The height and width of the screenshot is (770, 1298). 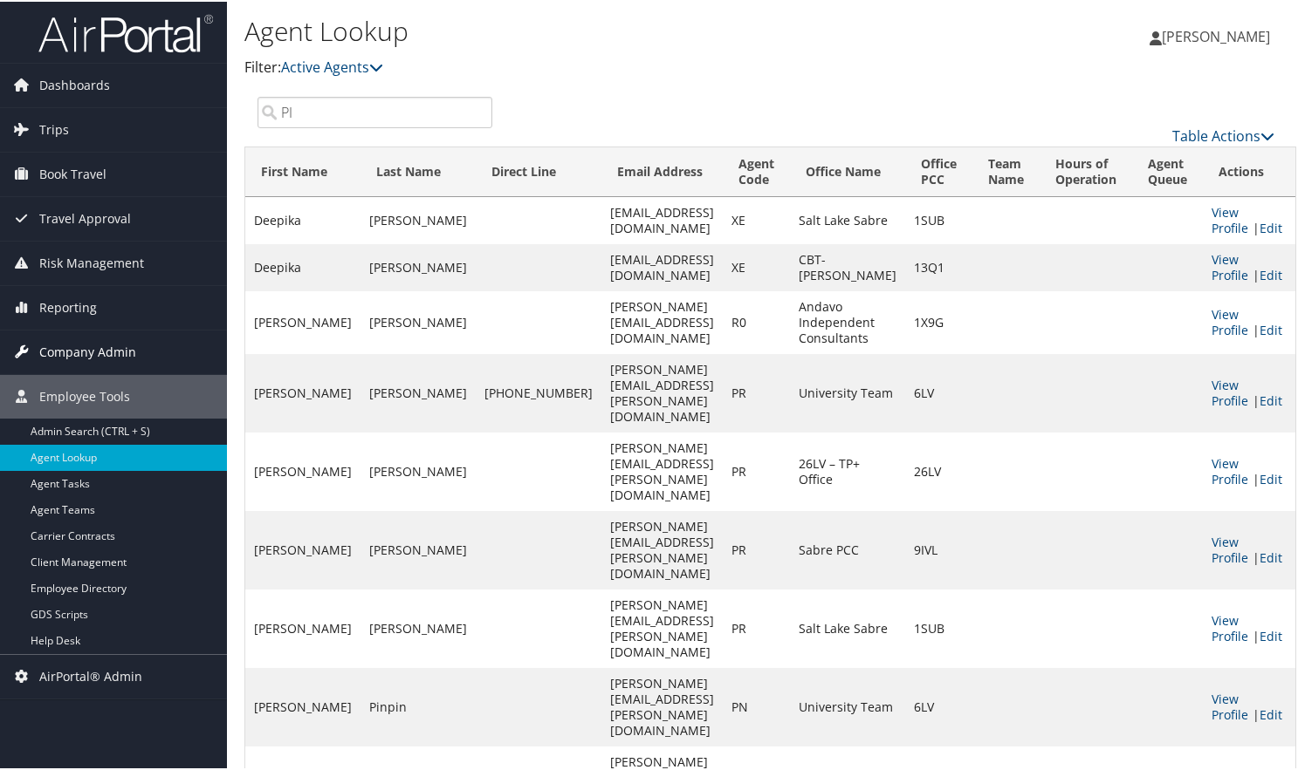 I want to click on td: 13Q1, so click(x=938, y=266).